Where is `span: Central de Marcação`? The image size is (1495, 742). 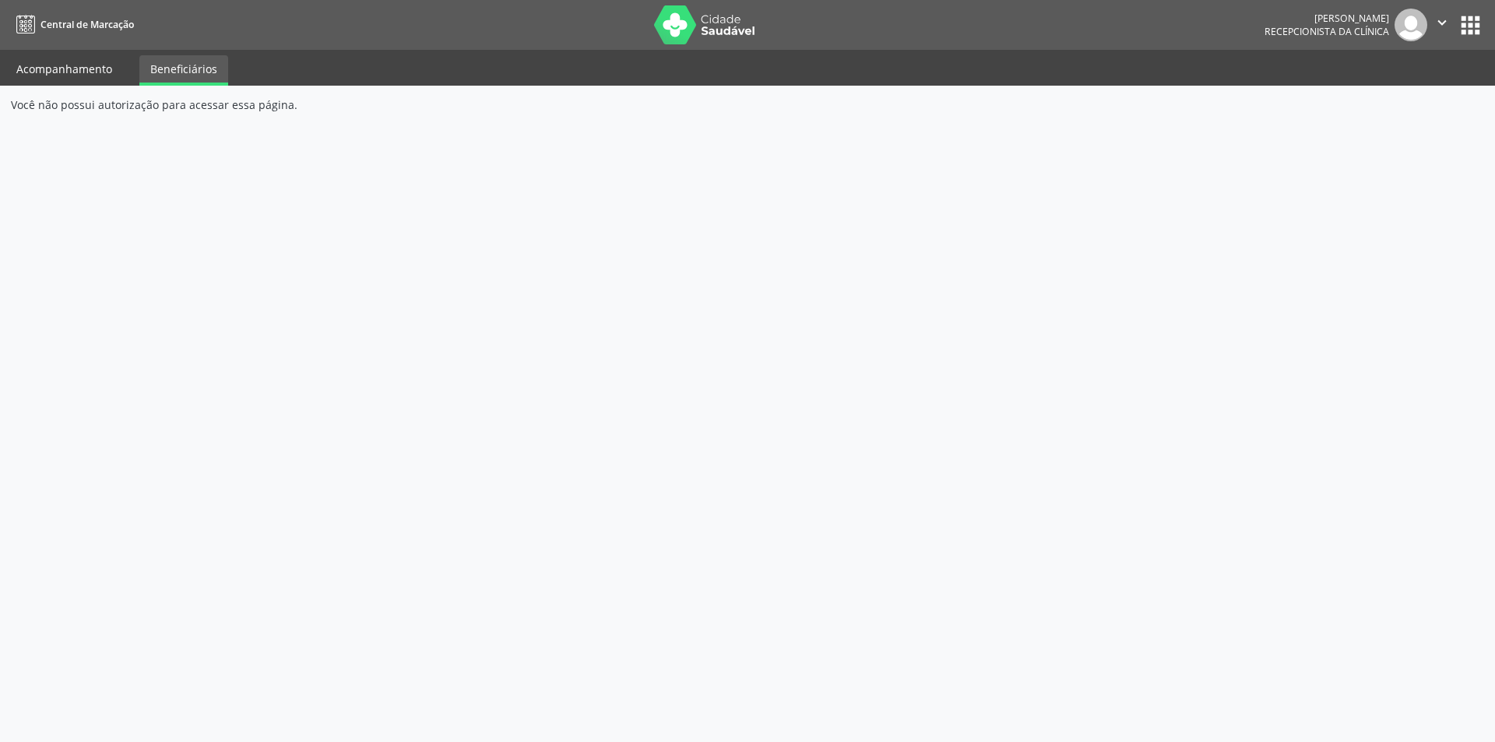
span: Central de Marcação is located at coordinates (87, 24).